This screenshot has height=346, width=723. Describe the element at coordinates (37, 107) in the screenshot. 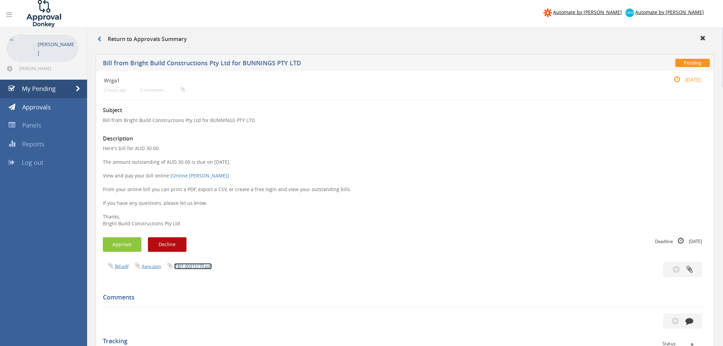

I see `span: Approvals` at that location.